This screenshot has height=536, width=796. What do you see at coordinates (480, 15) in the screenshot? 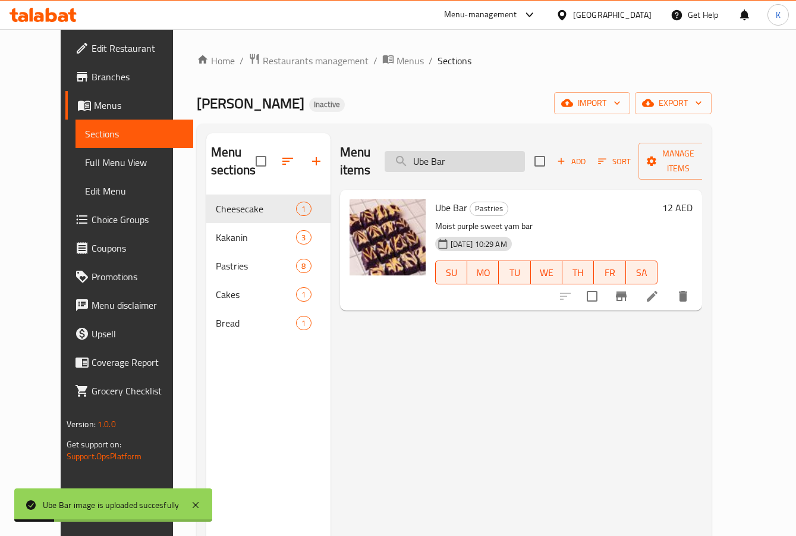
I see `div: Menu-management` at bounding box center [480, 15].